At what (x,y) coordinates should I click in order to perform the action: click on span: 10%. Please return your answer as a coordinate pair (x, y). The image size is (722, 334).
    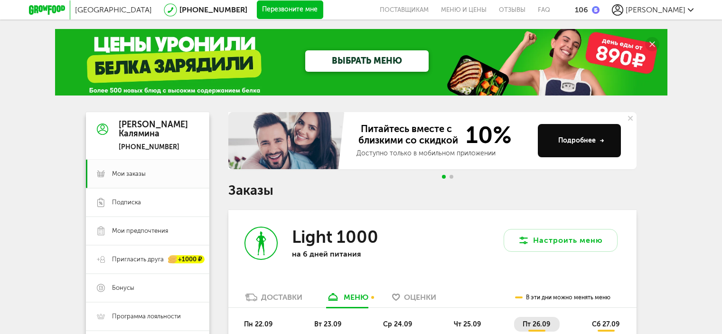
    Looking at the image, I should click on (485, 135).